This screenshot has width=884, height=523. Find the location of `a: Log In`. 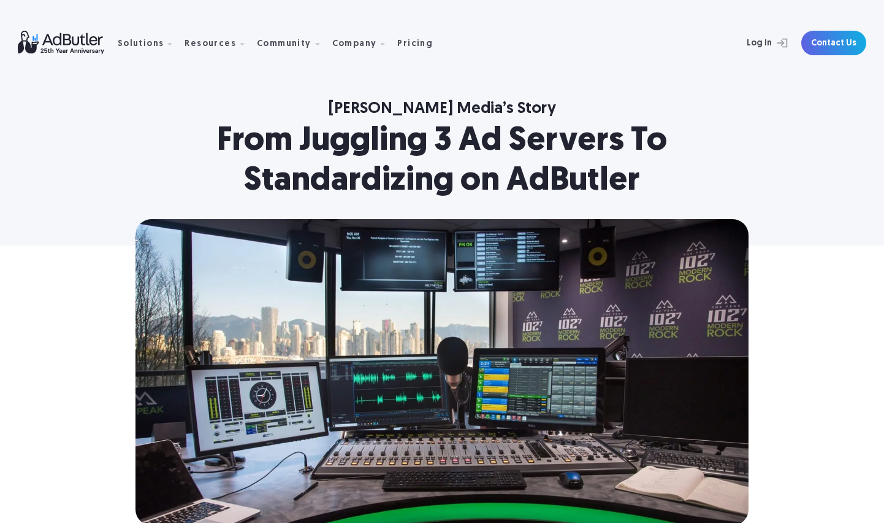

a: Log In is located at coordinates (754, 43).